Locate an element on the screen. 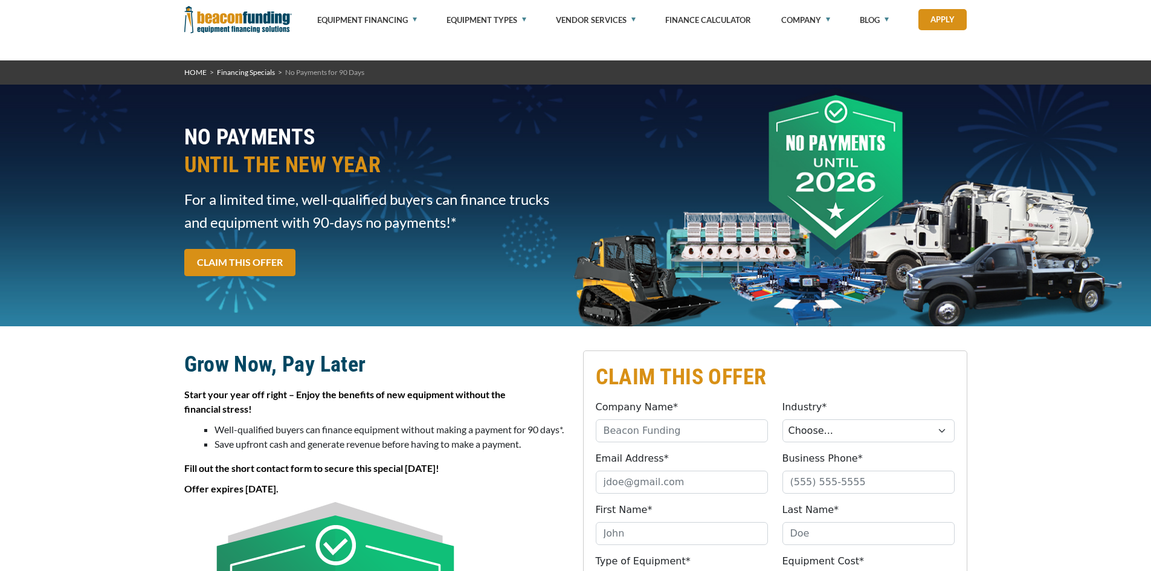  li: Save upfront cash and generate revenue before having to make a payment. is located at coordinates (391, 444).